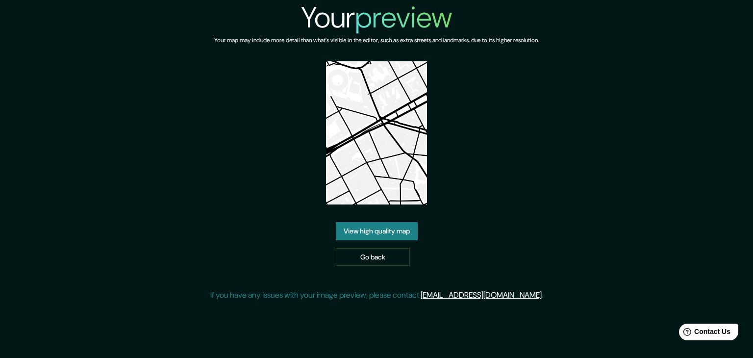  I want to click on h6: Your map may include more detail than what's visible in the editor, such as extra streets and lan..., so click(376, 40).